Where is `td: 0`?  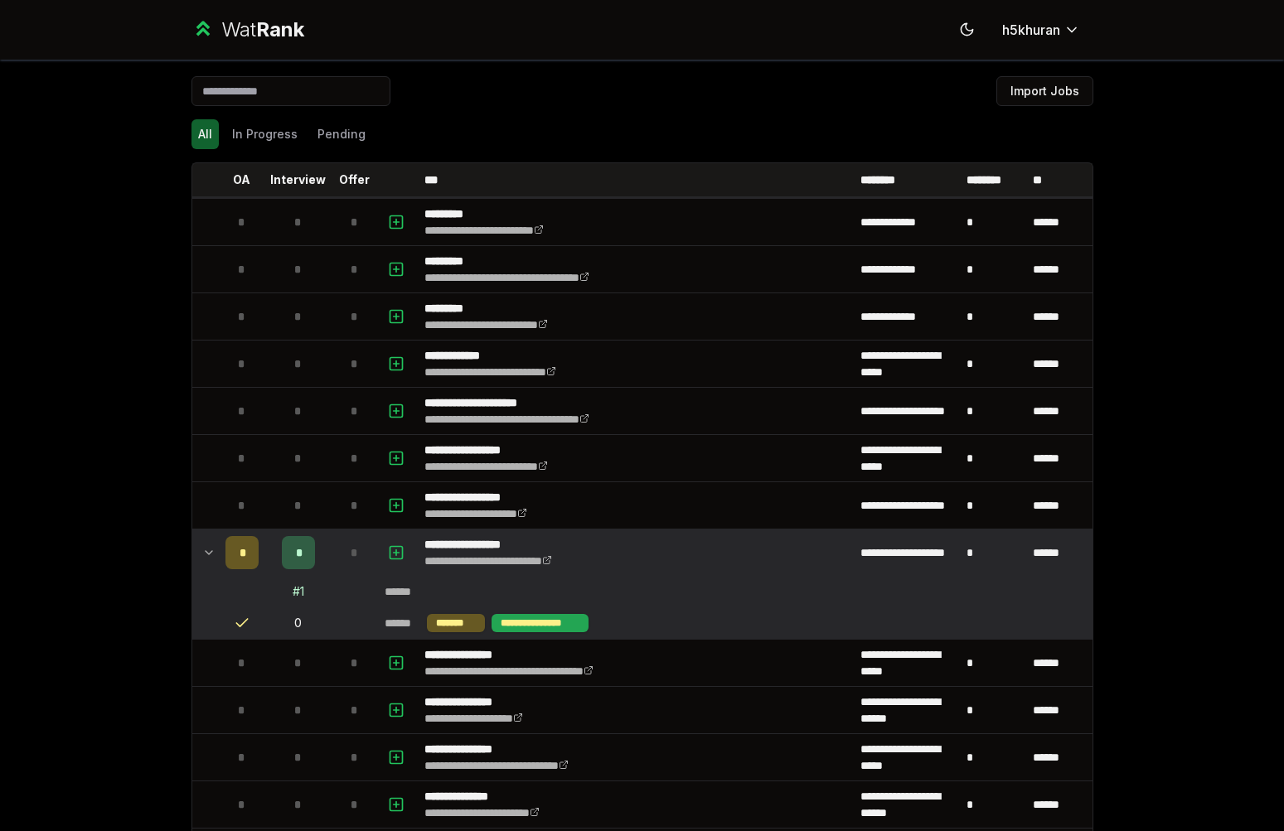
td: 0 is located at coordinates (298, 623).